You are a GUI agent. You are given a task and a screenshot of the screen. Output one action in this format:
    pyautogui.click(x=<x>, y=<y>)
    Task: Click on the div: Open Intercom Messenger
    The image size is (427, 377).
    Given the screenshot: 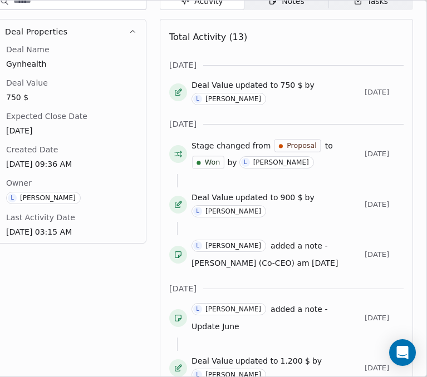 What is the action you would take?
    pyautogui.click(x=403, y=353)
    